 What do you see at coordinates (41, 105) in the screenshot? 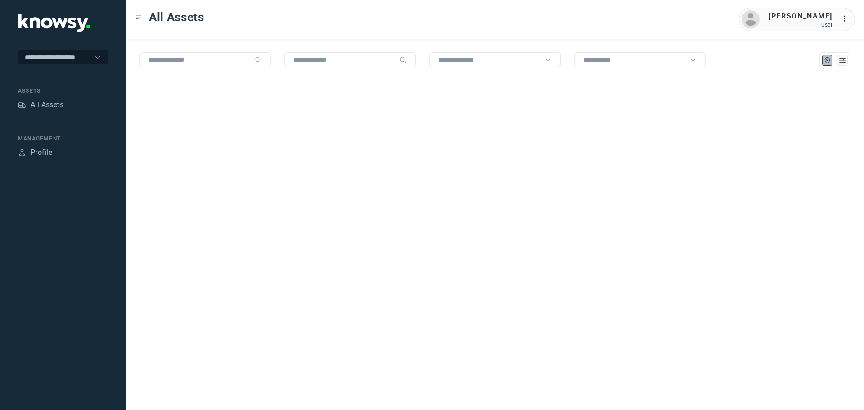
I see `a: AssetsAll Assets` at bounding box center [41, 105].